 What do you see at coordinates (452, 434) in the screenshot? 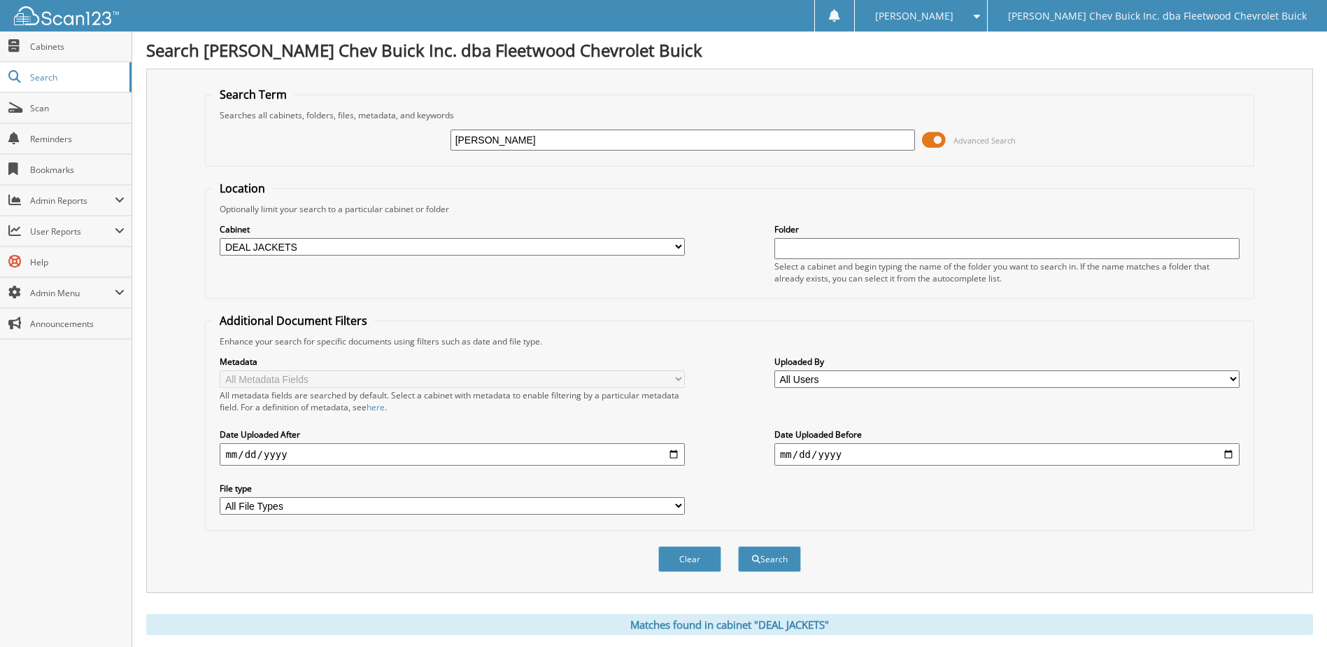
I see `label: Date Uploaded After` at bounding box center [452, 434].